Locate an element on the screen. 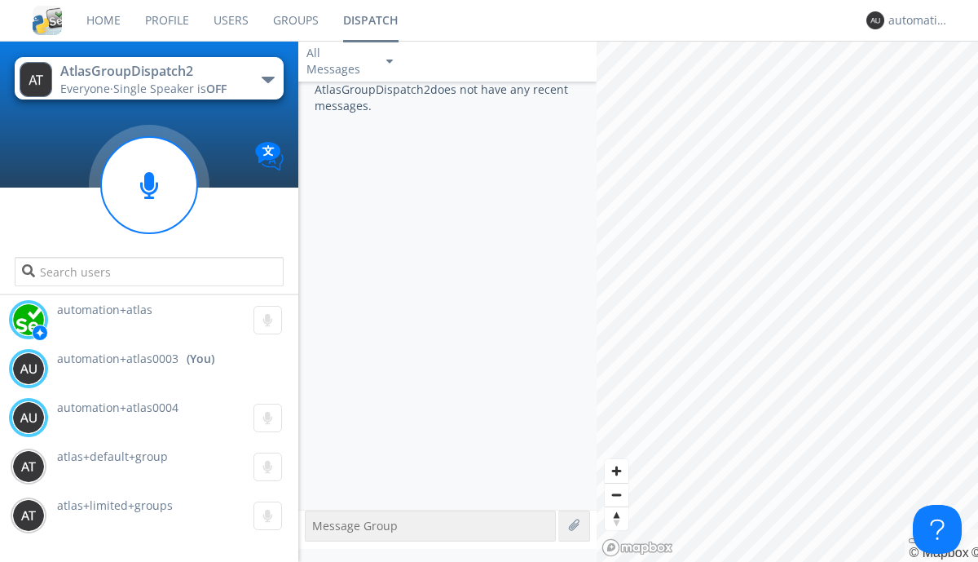  span: Reset bearing to north is located at coordinates (616, 518).